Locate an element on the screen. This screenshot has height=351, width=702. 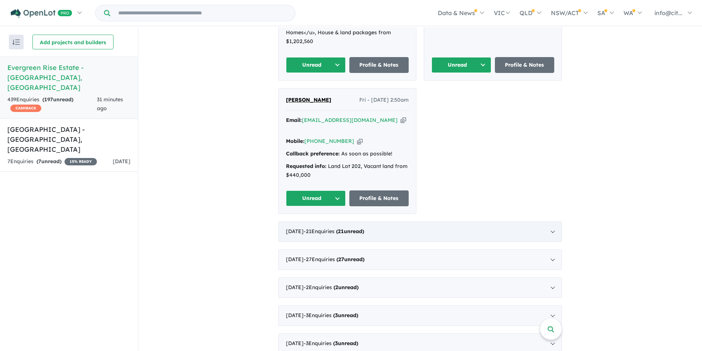
span: 197 is located at coordinates (49, 99).